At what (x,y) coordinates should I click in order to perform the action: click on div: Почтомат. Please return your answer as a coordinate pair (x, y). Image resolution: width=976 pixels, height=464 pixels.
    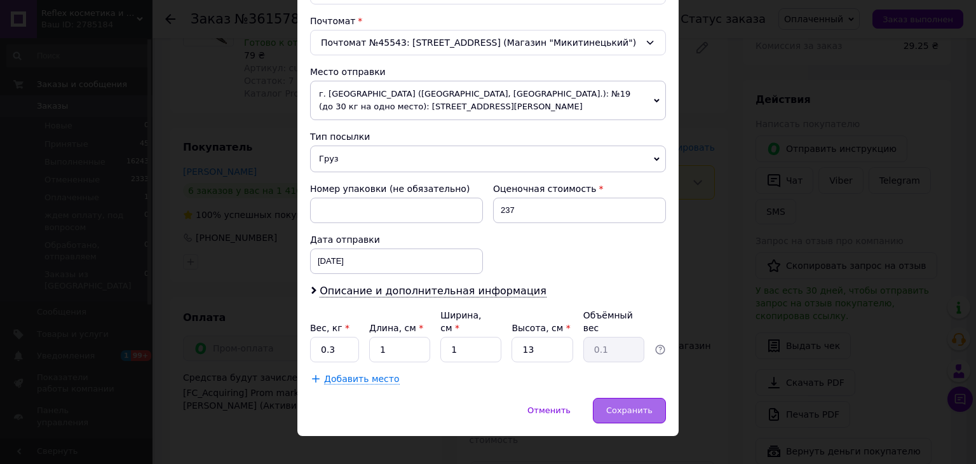
    Looking at the image, I should click on (488, 21).